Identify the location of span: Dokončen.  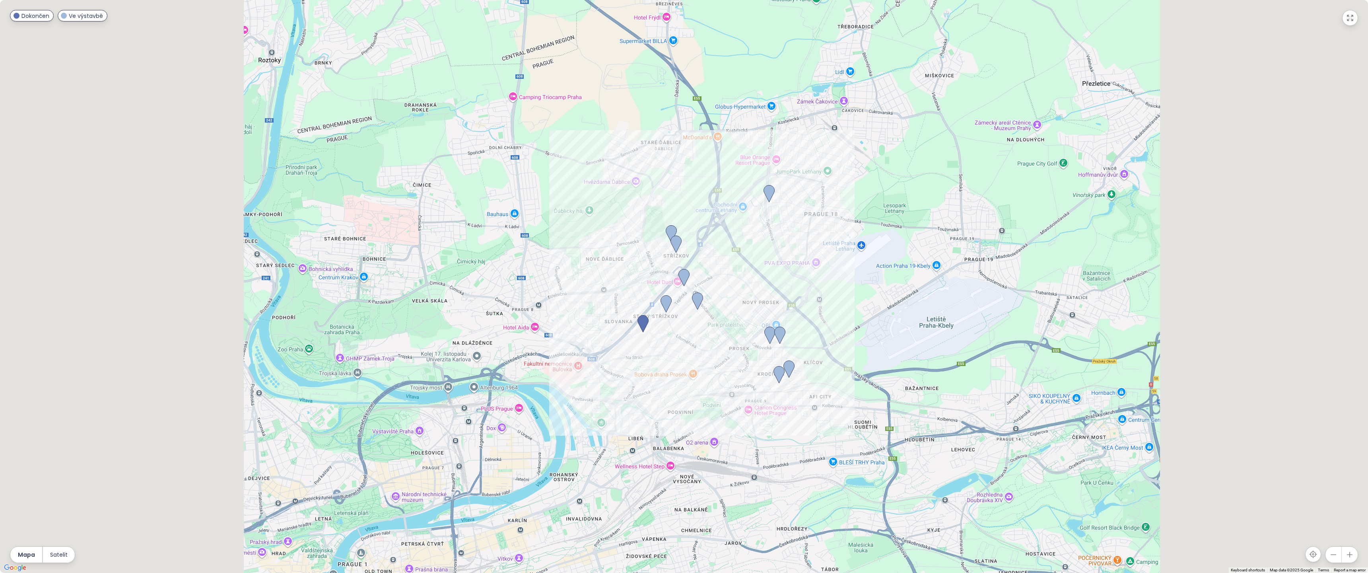
(35, 16).